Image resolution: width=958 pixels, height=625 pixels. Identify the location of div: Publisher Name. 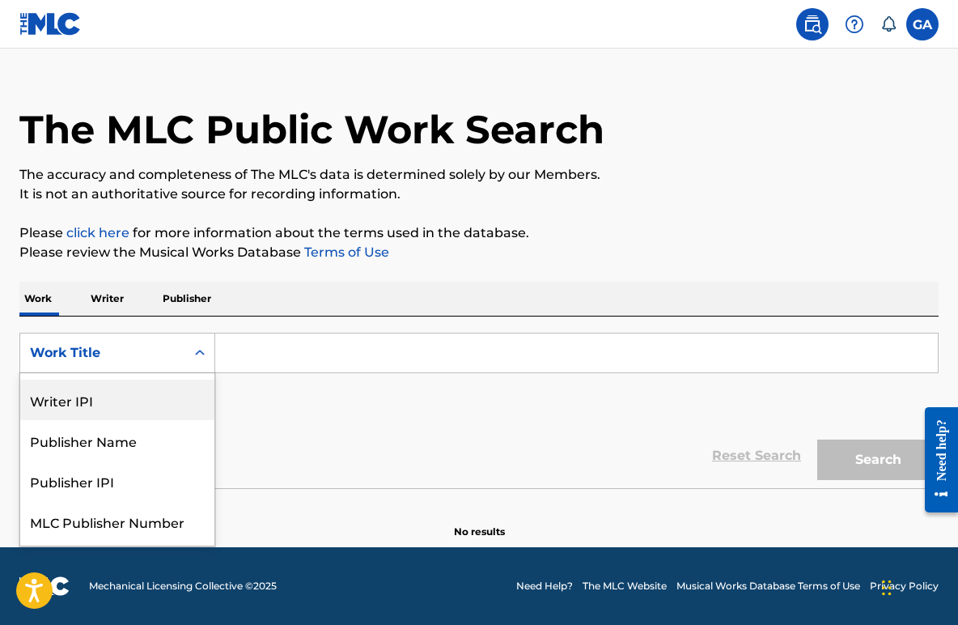
(117, 440).